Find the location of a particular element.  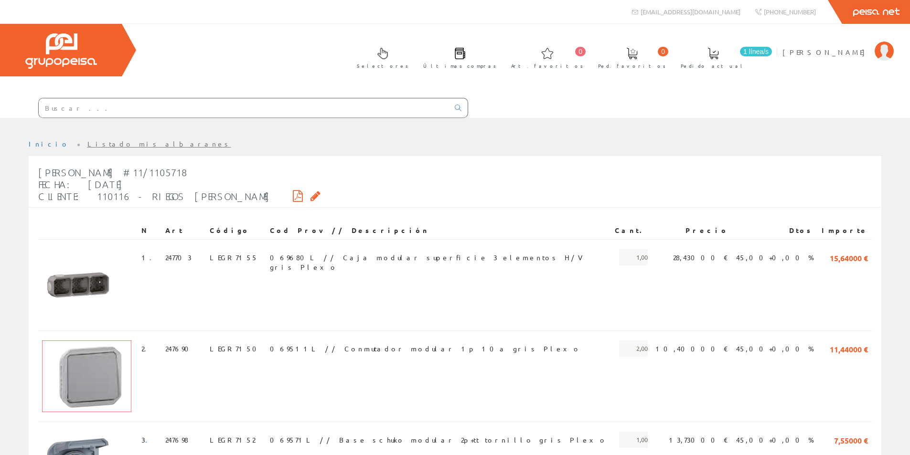

span: 3 is located at coordinates (147, 440).